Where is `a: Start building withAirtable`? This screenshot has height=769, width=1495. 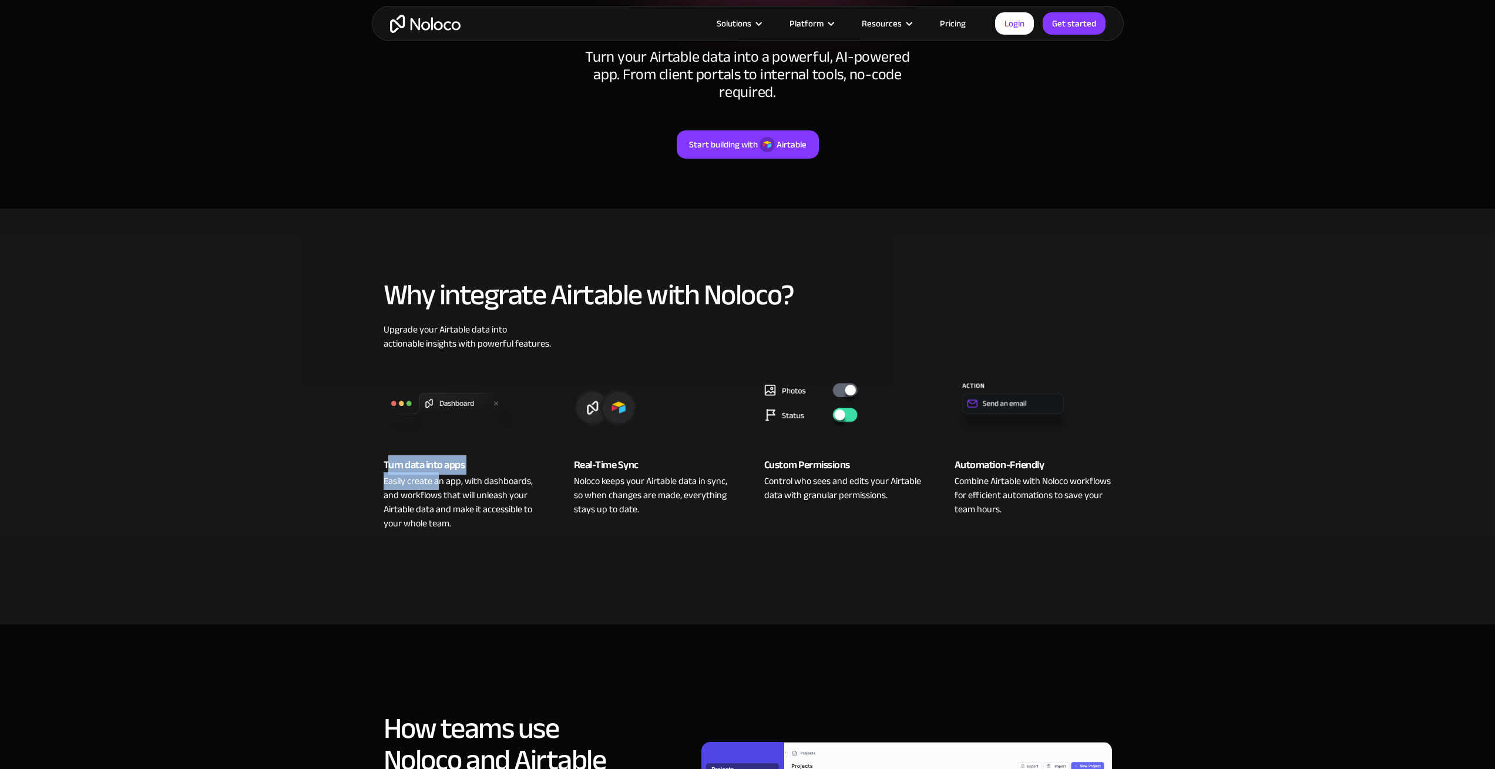 a: Start building withAirtable is located at coordinates (748, 145).